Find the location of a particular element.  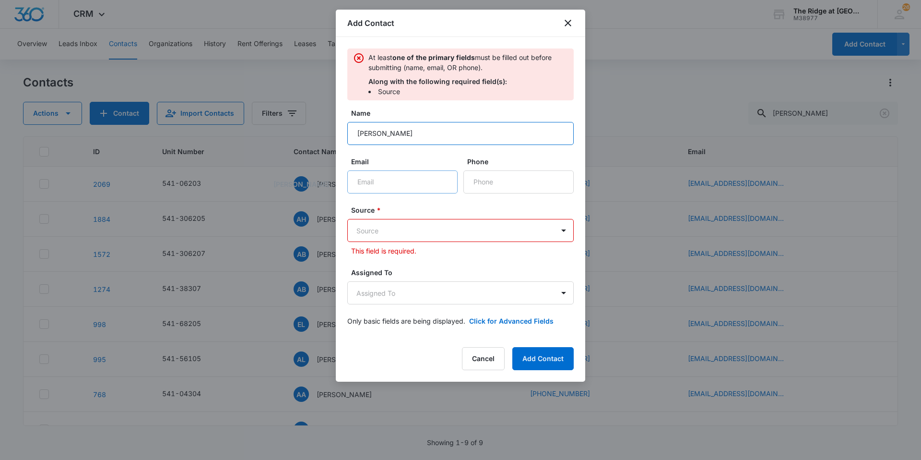

button: close is located at coordinates (568, 23).